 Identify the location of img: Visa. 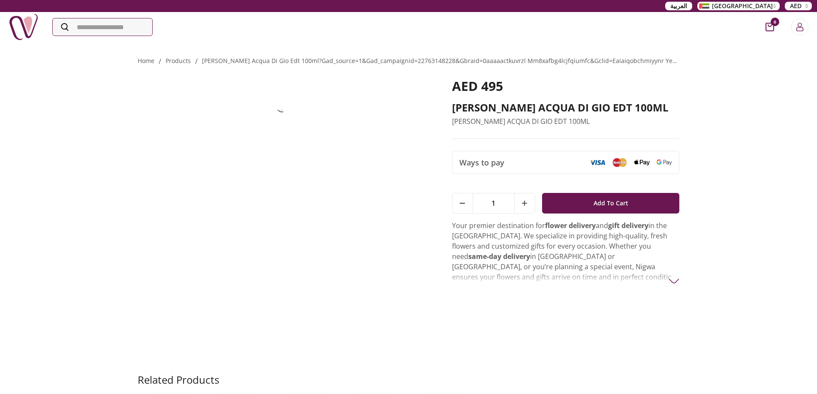
(598, 163).